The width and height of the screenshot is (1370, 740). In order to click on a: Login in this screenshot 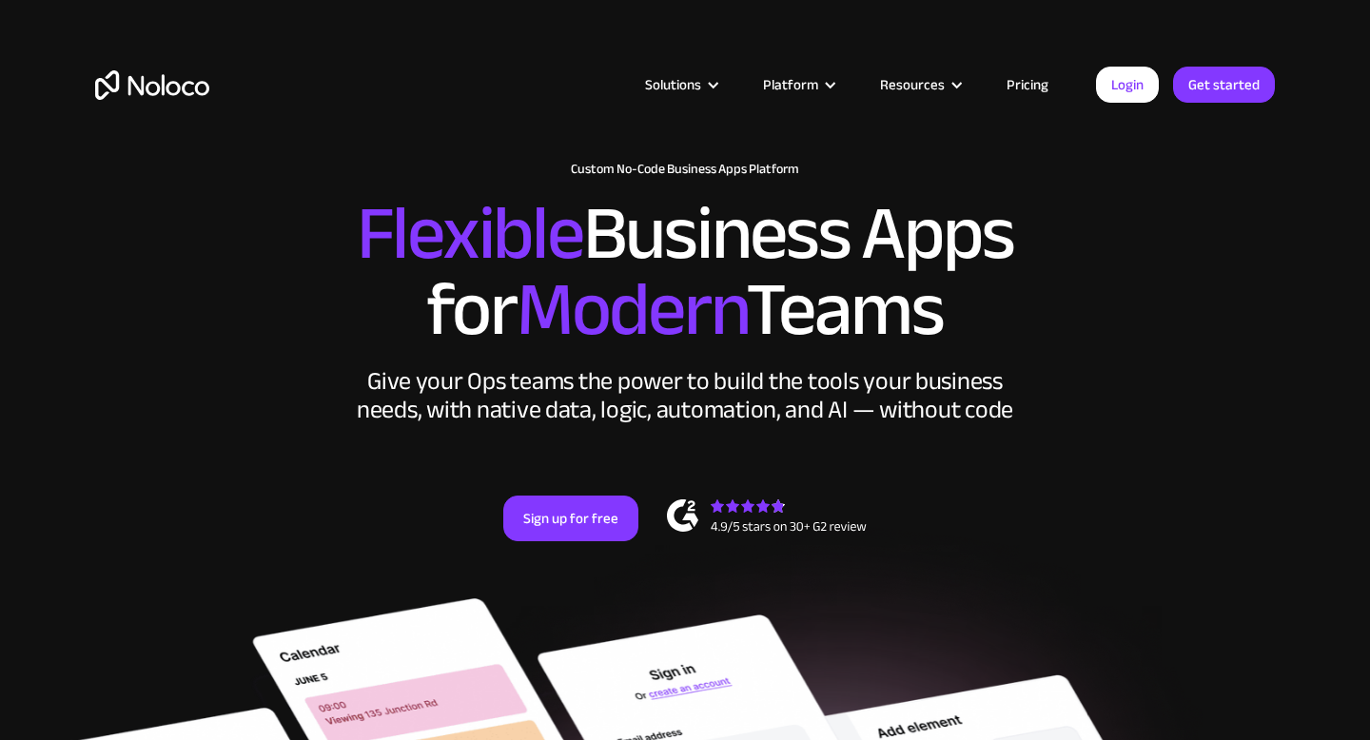, I will do `click(1127, 85)`.